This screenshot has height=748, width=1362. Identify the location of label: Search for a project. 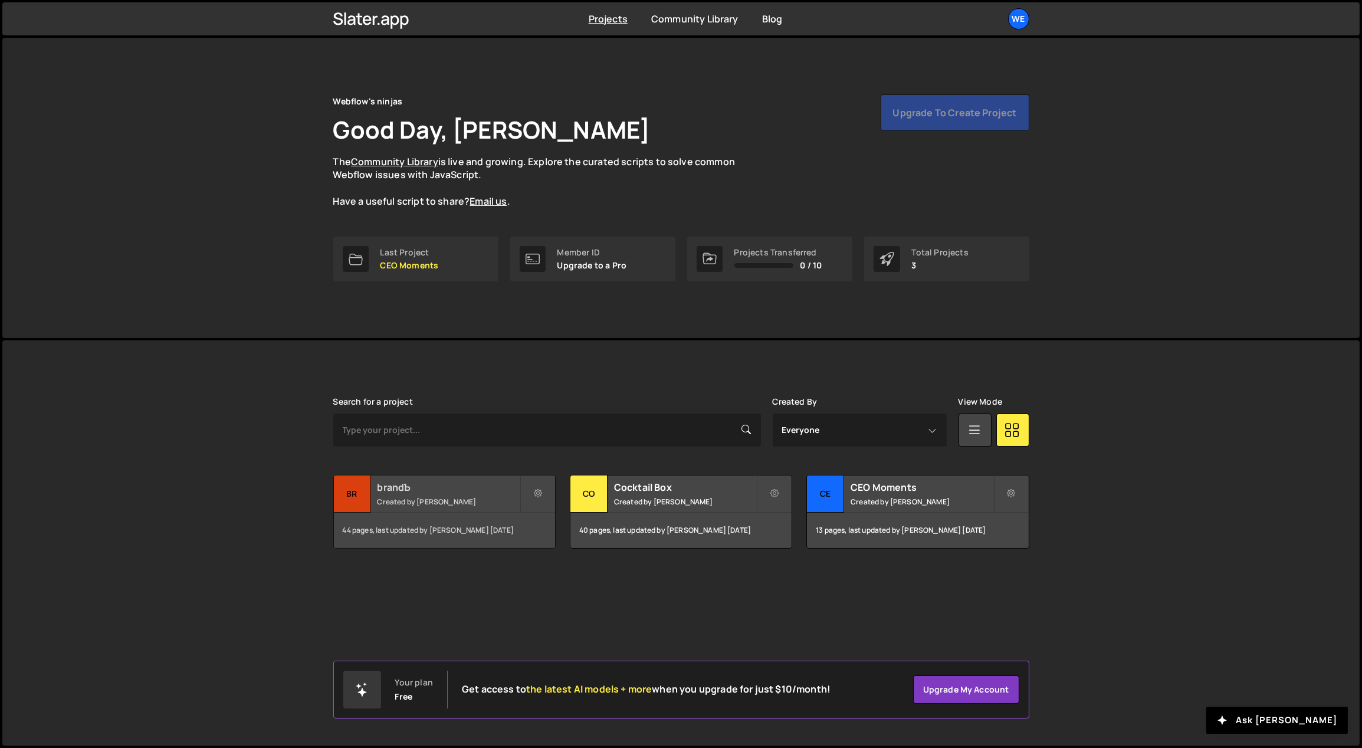
(373, 402).